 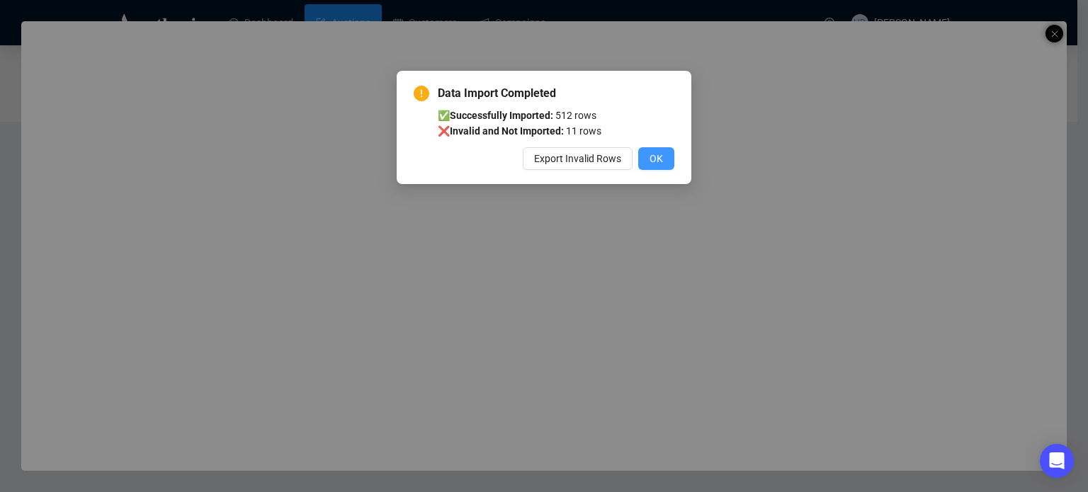 What do you see at coordinates (556, 93) in the screenshot?
I see `span: Data Import Completed` at bounding box center [556, 93].